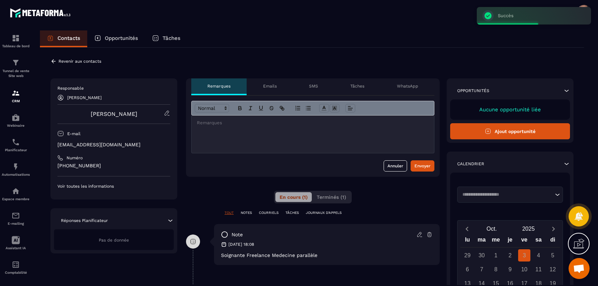  What do you see at coordinates (327, 255) in the screenshot?
I see `p: Soignante Freelance Medecine parallèle` at bounding box center [327, 255].